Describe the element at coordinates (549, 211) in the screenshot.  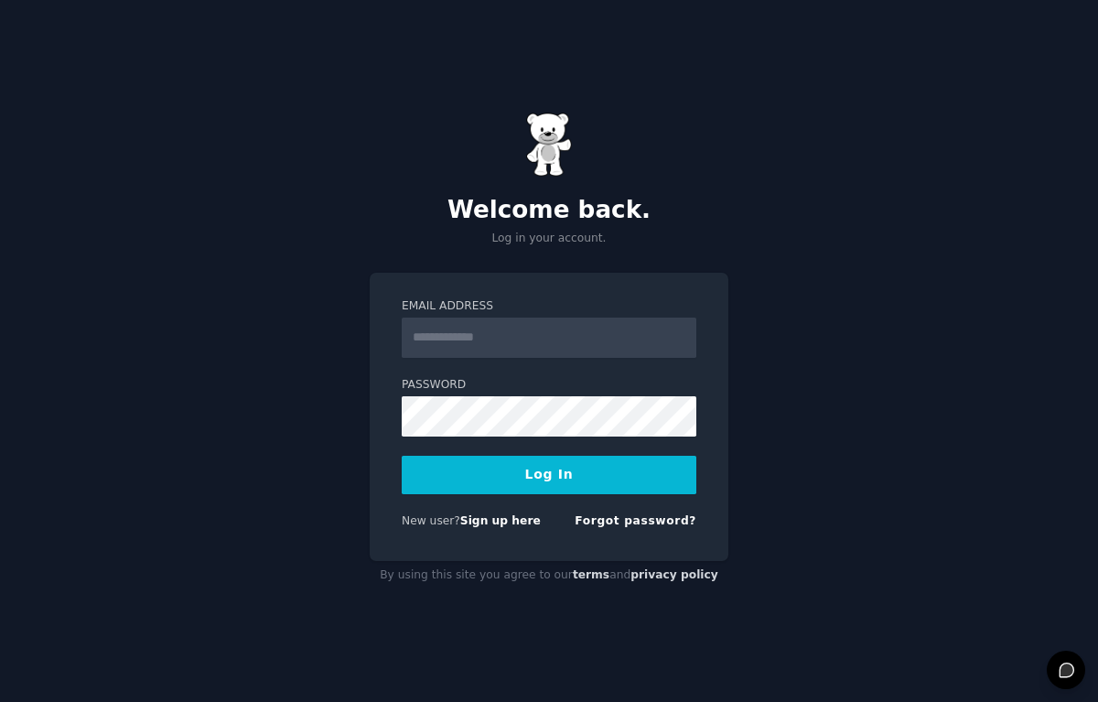
I see `h2: Welcome back.` at that location.